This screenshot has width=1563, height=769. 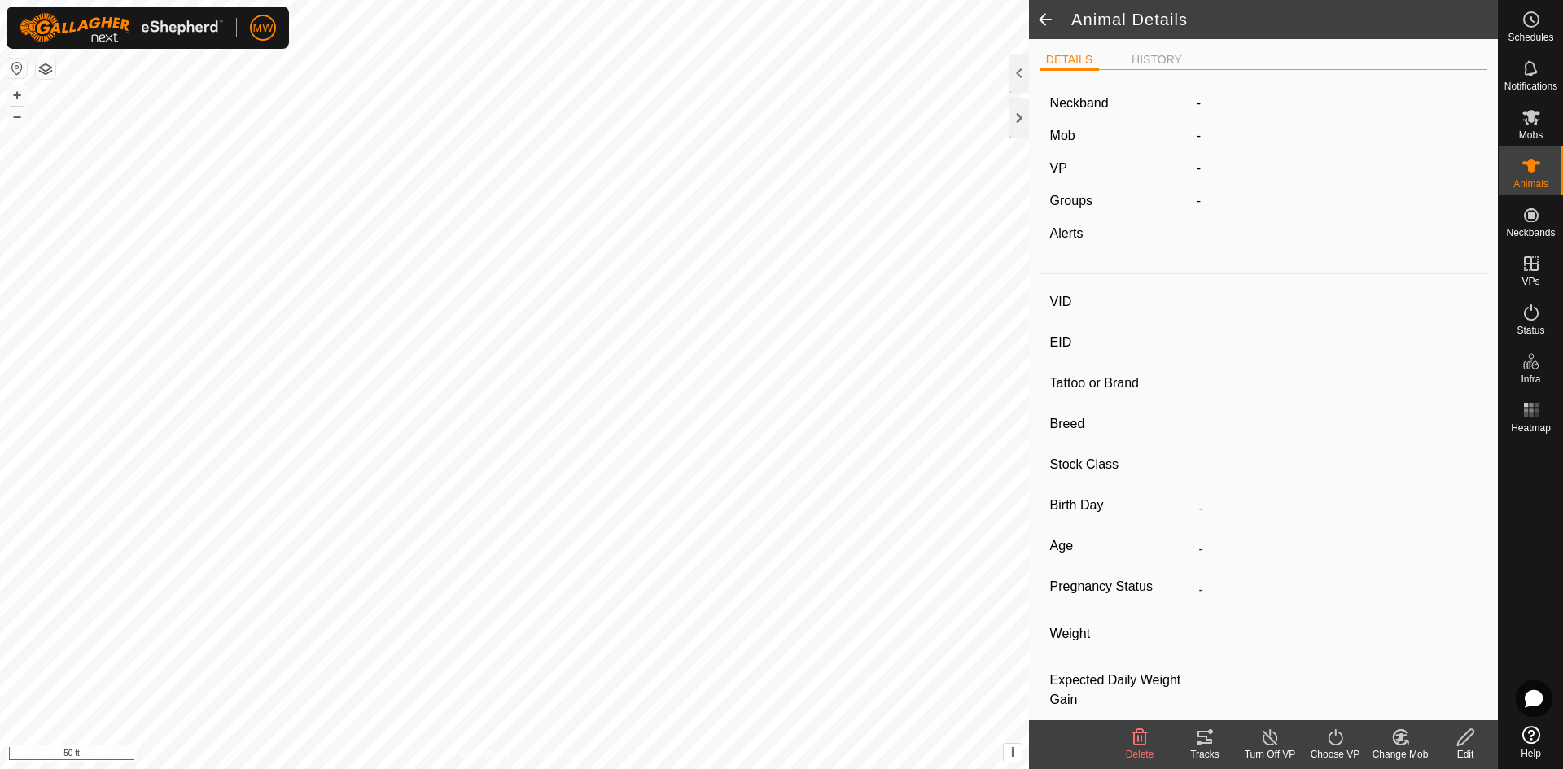 I want to click on label: Pregnancy Status, so click(x=1121, y=587).